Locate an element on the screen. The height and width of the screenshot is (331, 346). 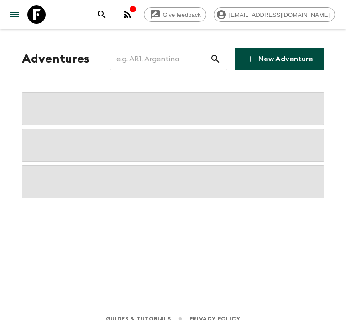
a: Give feedback is located at coordinates (175, 15).